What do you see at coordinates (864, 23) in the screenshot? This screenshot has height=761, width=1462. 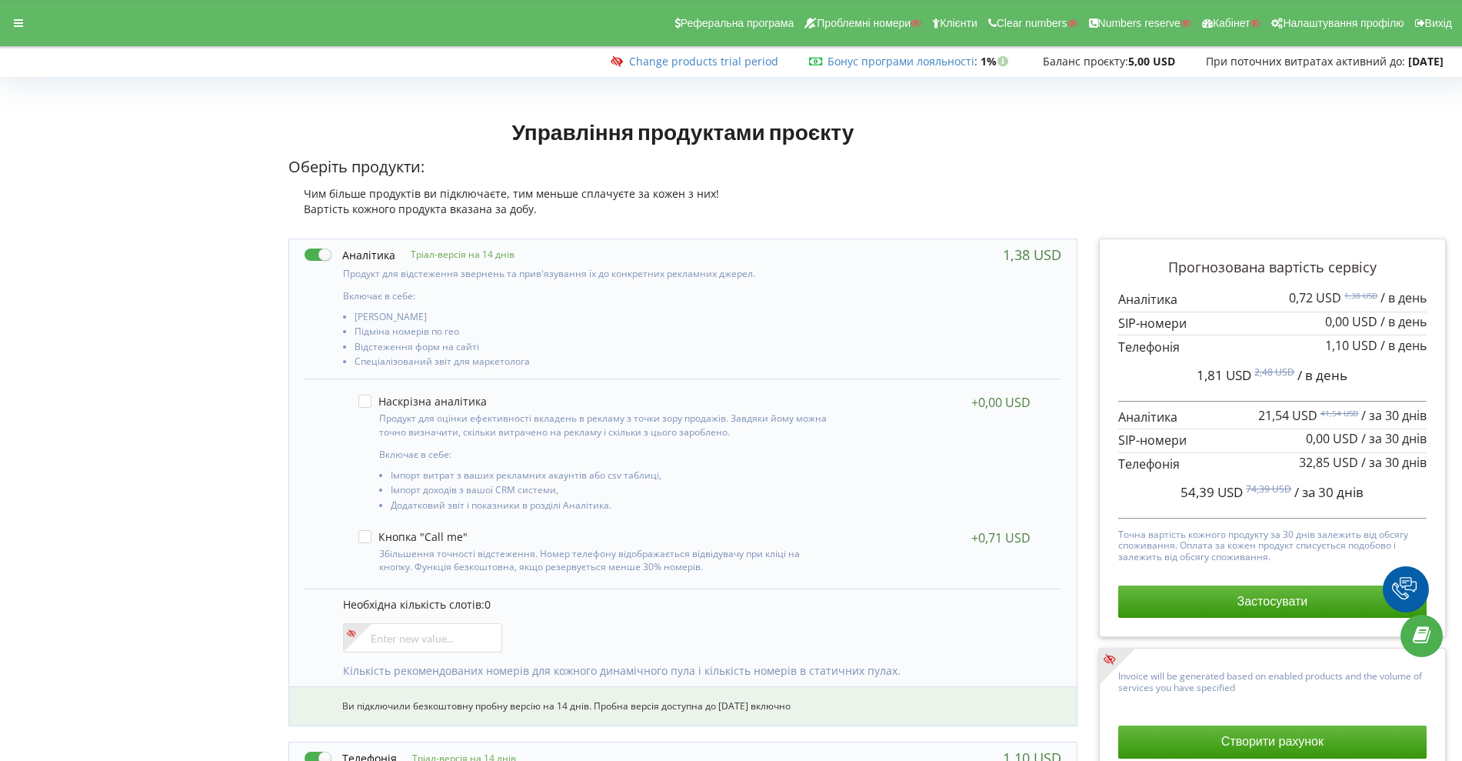 I see `span: Проблемні номери` at bounding box center [864, 23].